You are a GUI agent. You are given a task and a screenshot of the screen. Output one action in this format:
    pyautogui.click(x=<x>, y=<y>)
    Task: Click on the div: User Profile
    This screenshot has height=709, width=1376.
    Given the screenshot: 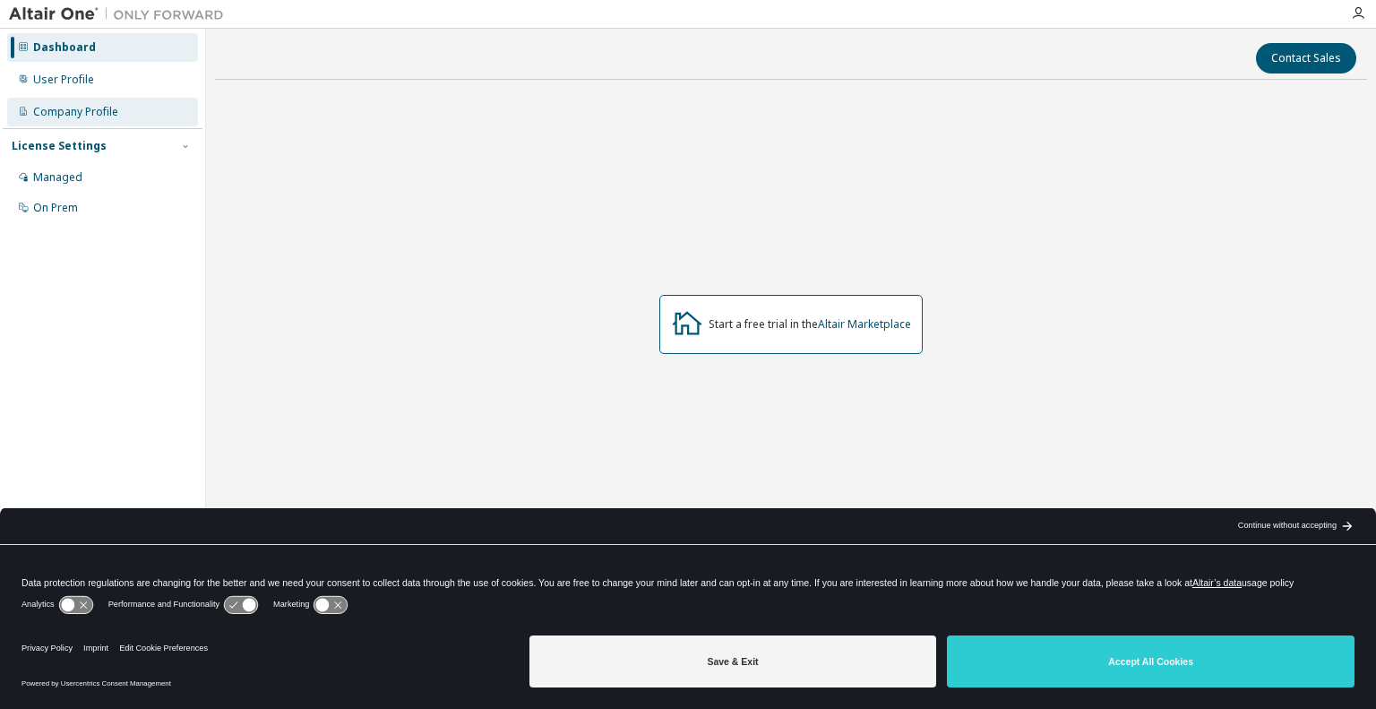 What is the action you would take?
    pyautogui.click(x=64, y=80)
    